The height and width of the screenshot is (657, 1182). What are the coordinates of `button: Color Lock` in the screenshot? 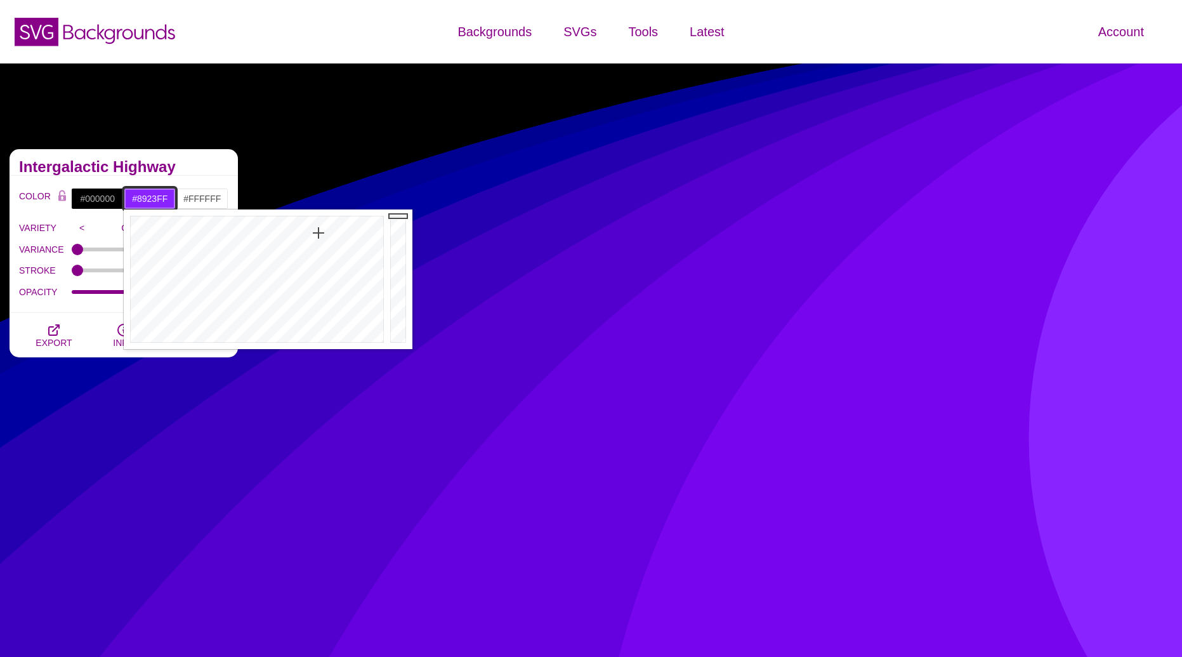 It's located at (62, 197).